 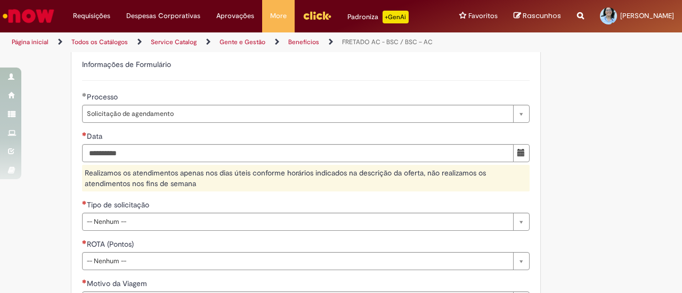 I want to click on span: Favoritos, so click(x=483, y=16).